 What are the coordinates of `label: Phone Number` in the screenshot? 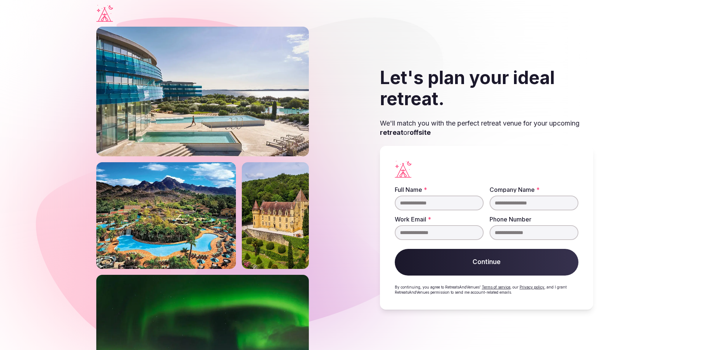 It's located at (534, 219).